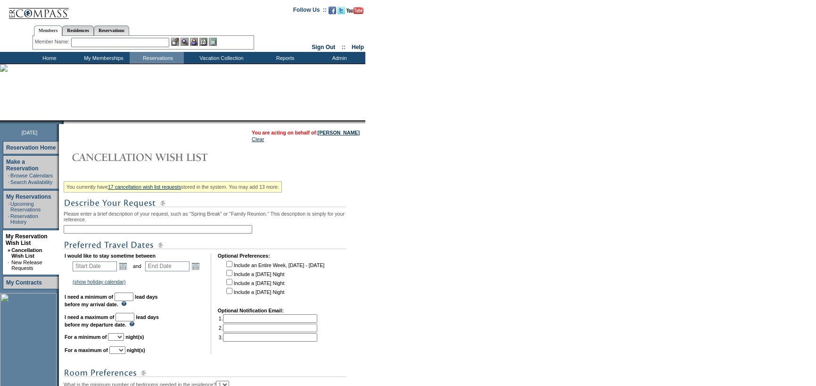 This screenshot has width=816, height=386. I want to click on a: 17 cancellation wish list requests, so click(144, 187).